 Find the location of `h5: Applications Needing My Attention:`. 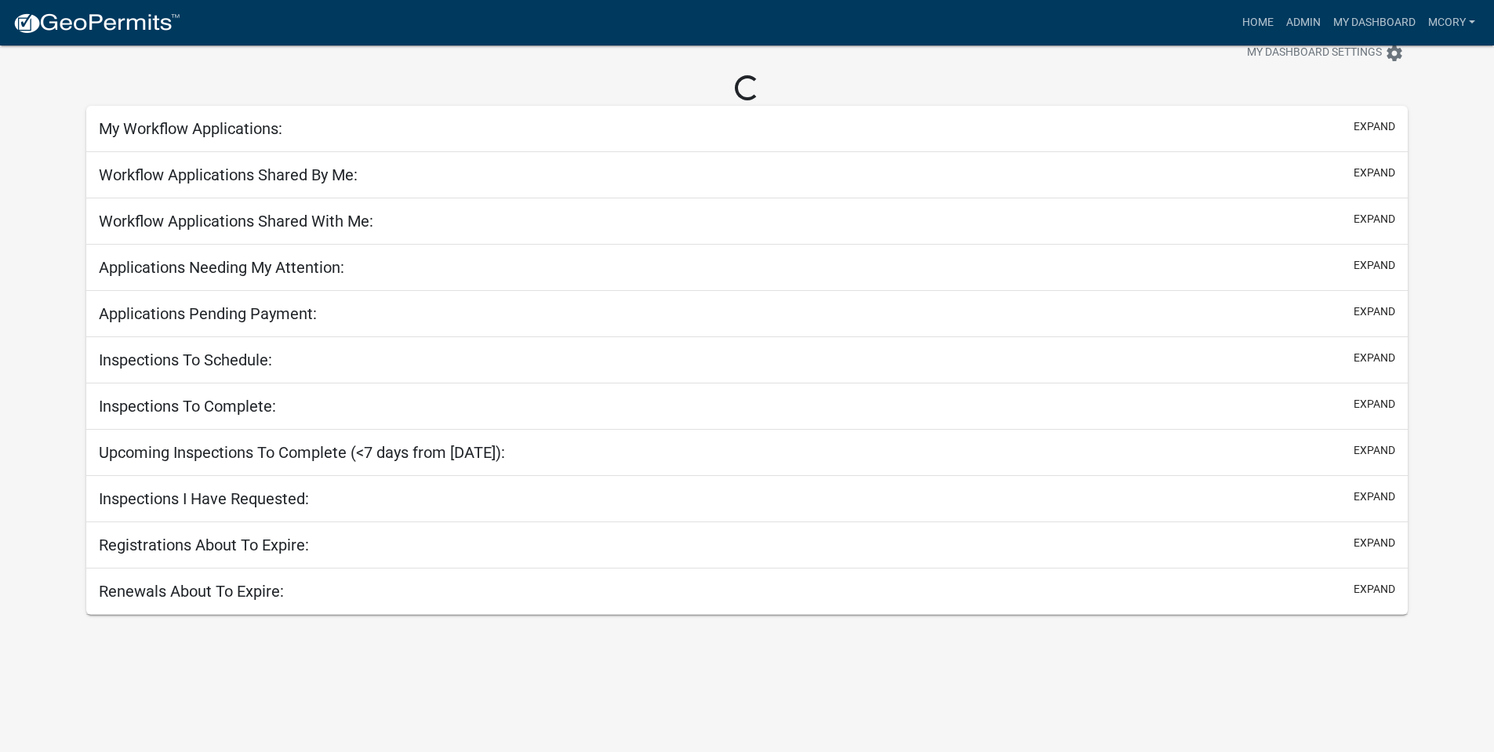

h5: Applications Needing My Attention: is located at coordinates (221, 267).